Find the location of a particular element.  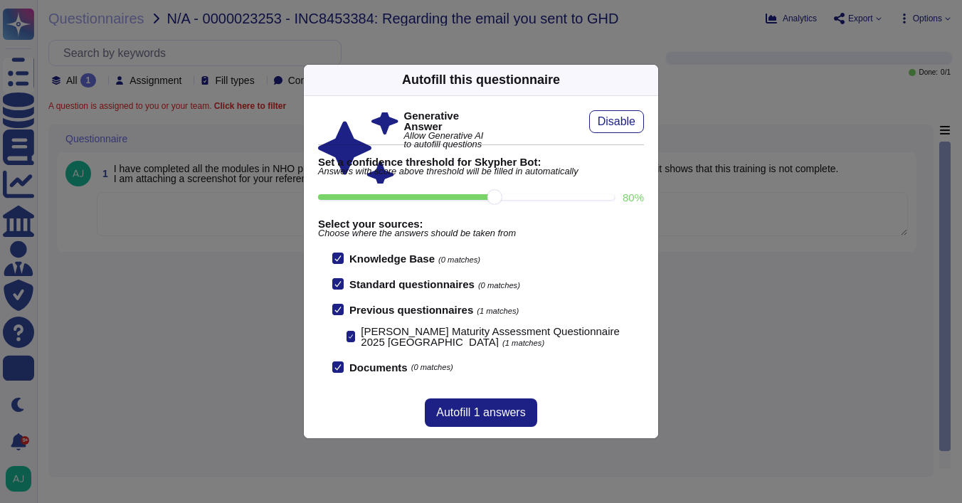

button: Disable is located at coordinates (616, 122).